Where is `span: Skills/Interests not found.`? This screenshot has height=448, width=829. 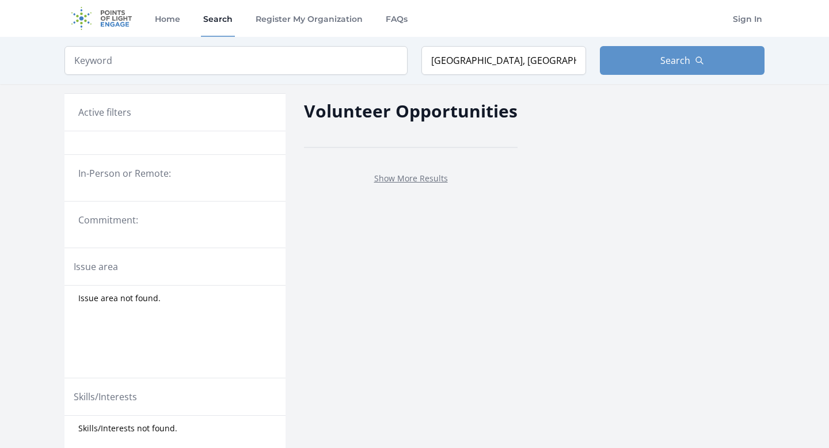
span: Skills/Interests not found. is located at coordinates (128, 428).